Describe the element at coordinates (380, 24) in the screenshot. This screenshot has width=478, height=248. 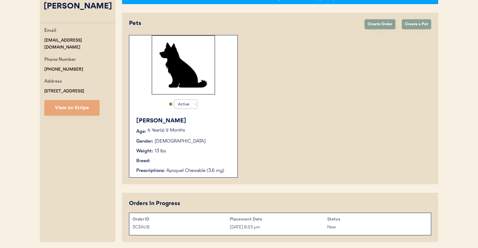
I see `button: Create Order` at that location.